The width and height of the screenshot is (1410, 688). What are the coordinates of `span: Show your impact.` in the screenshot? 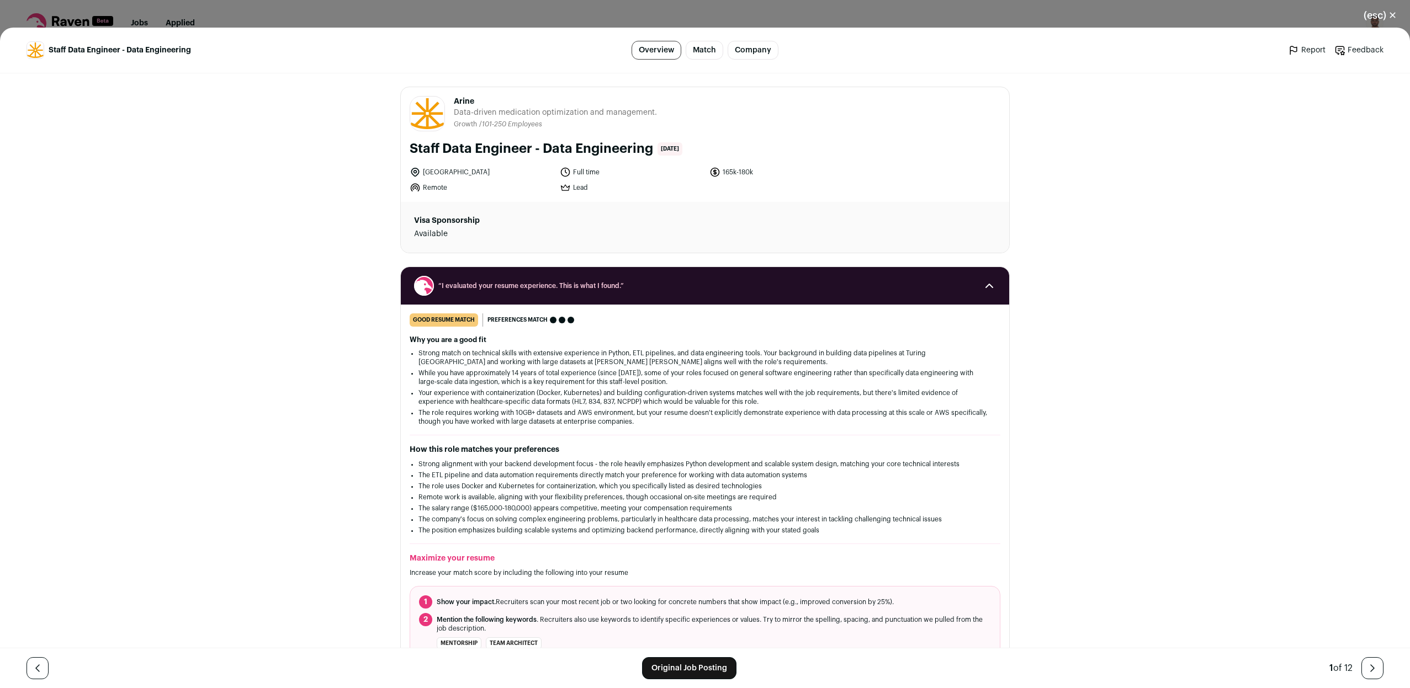 It's located at (466, 602).